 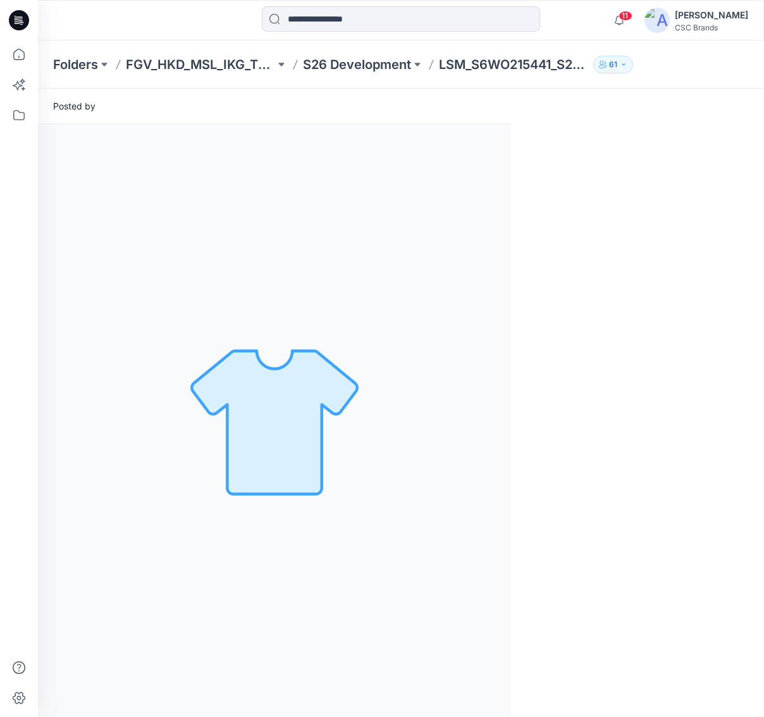 I want to click on a: FGV_HKD_MSL_IKG_TNG_GJ2_HAL, so click(x=201, y=65).